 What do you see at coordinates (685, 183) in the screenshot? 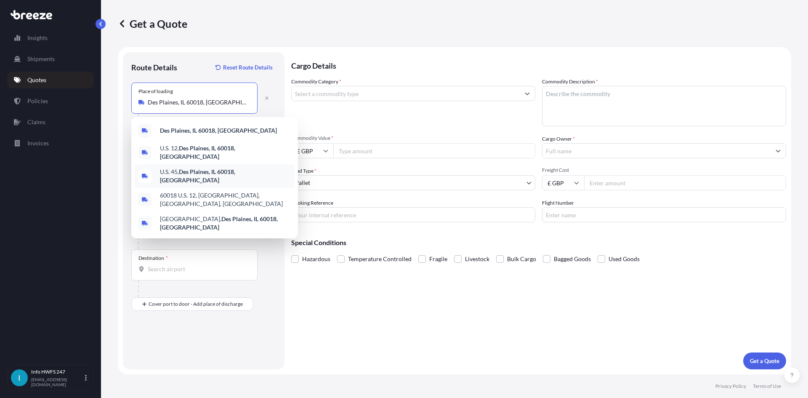
I see `input: Enter amount` at bounding box center [685, 183].